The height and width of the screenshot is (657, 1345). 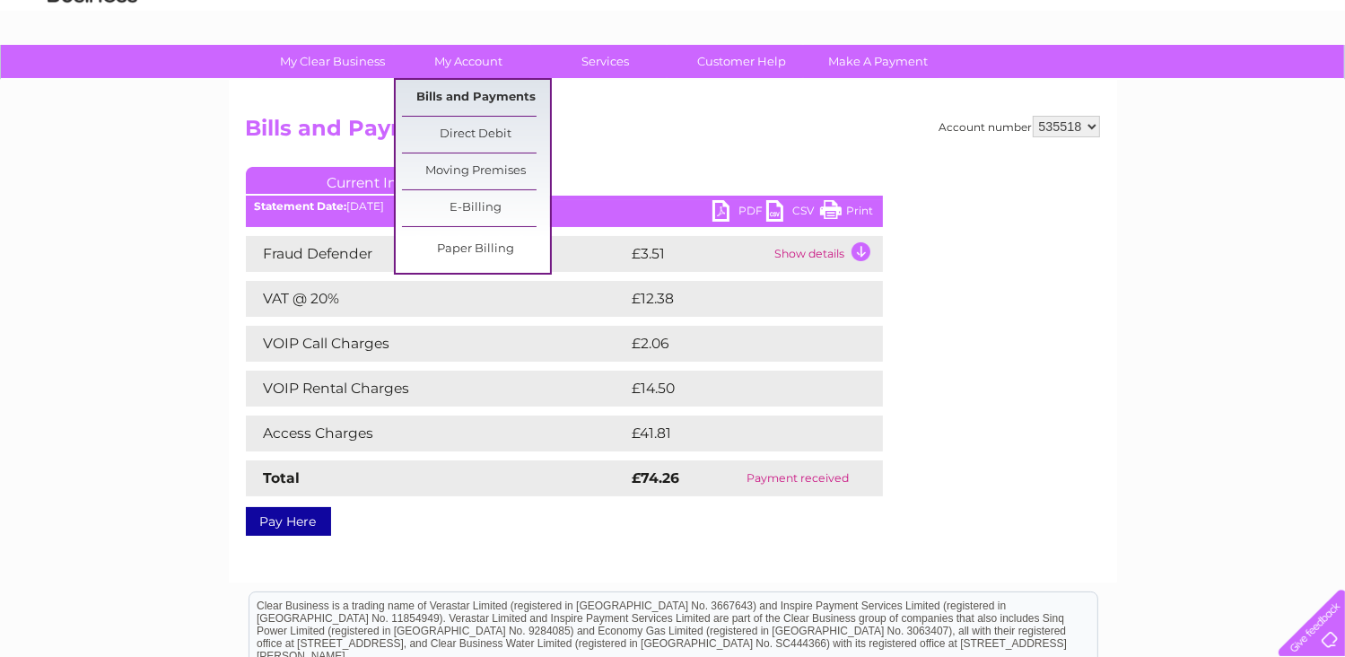 I want to click on span: 0333 014 3131, so click(x=1069, y=20).